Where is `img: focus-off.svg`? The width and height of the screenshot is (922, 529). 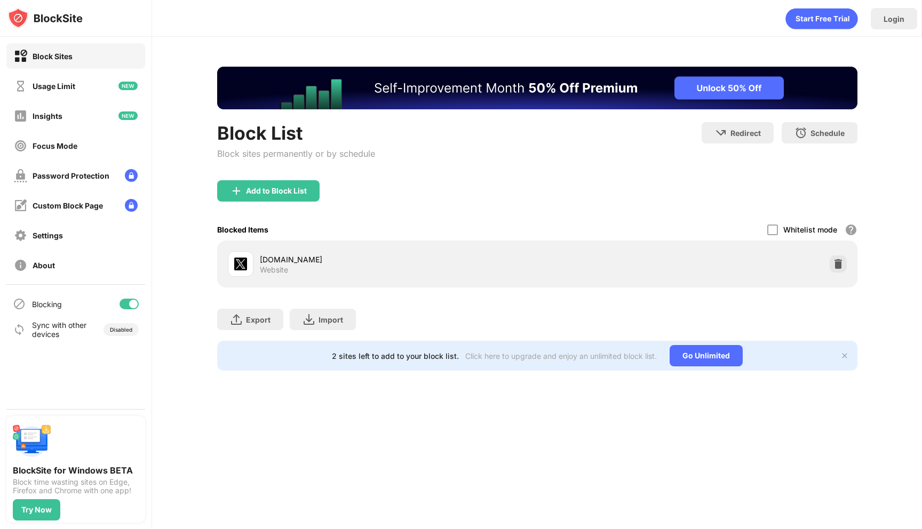
img: focus-off.svg is located at coordinates (20, 146).